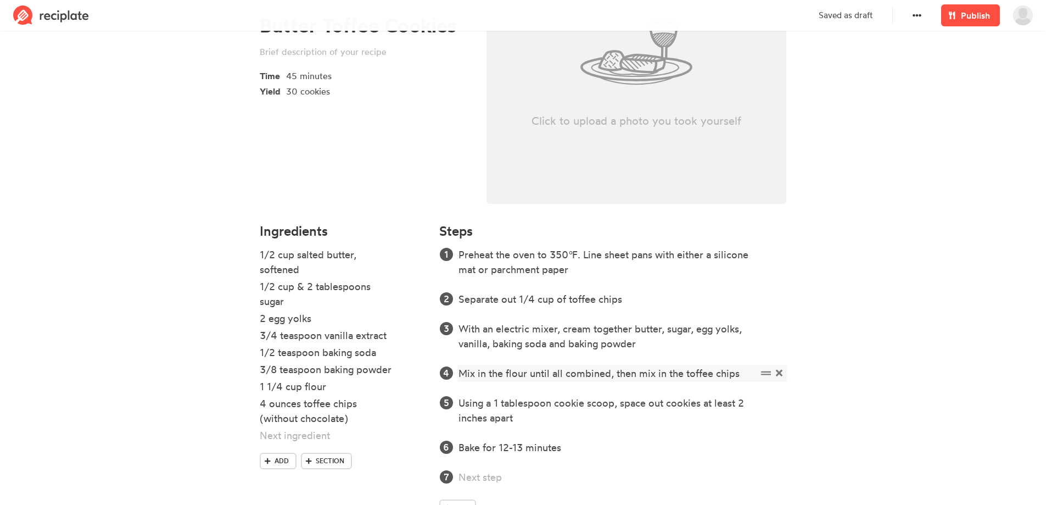 This screenshot has width=1046, height=505. What do you see at coordinates (273, 75) in the screenshot?
I see `span: Time` at bounding box center [273, 75].